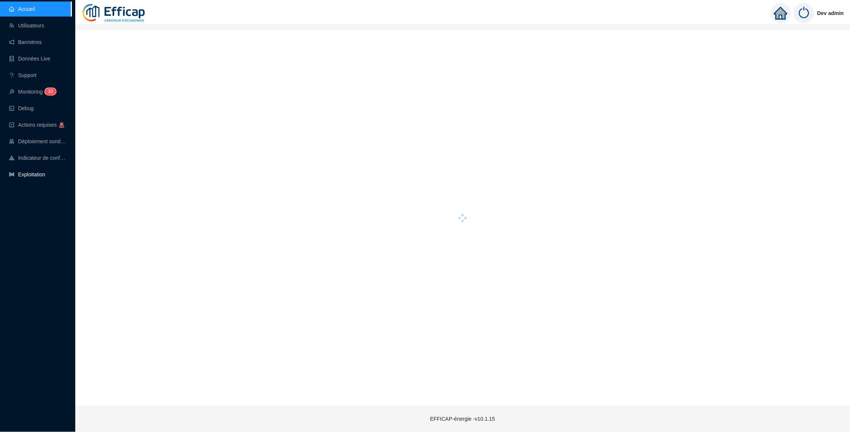  Describe the element at coordinates (804, 13) in the screenshot. I see `img: power` at that location.